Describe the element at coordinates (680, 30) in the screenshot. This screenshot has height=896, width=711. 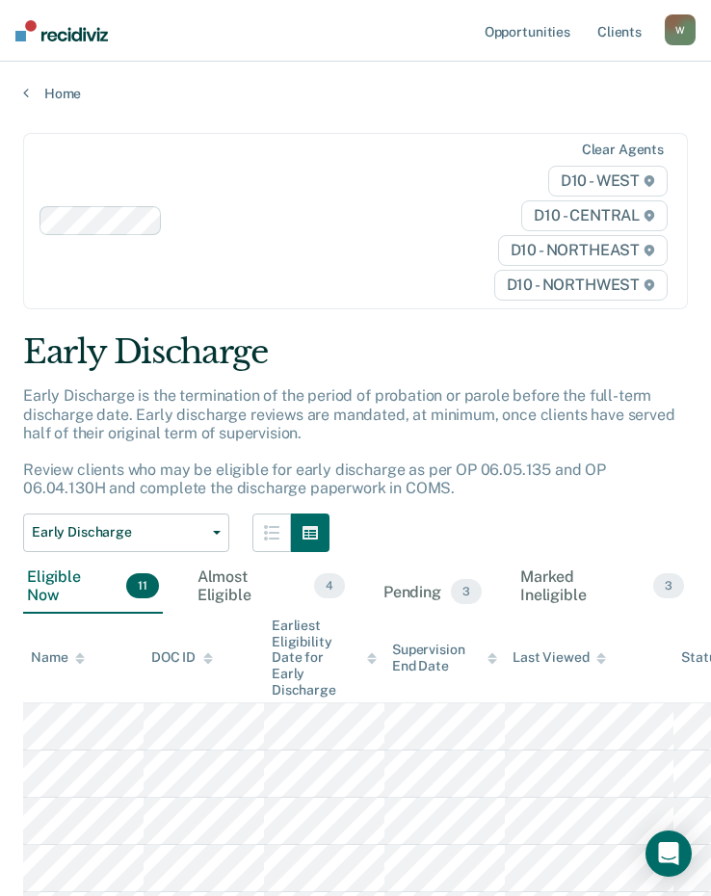
I see `button: W` at that location.